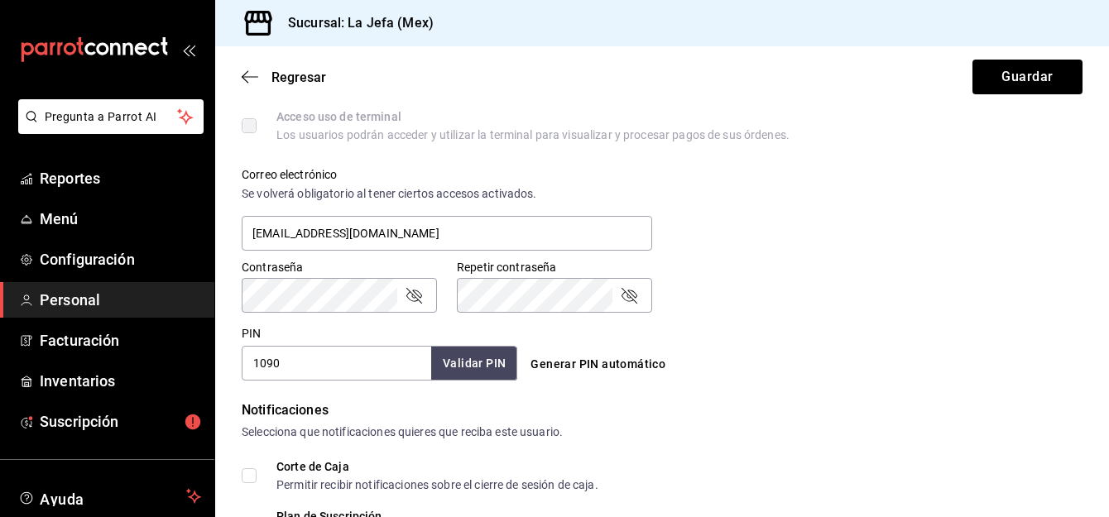 Image resolution: width=1109 pixels, height=517 pixels. What do you see at coordinates (120, 218) in the screenshot?
I see `span: Menú` at bounding box center [120, 218].